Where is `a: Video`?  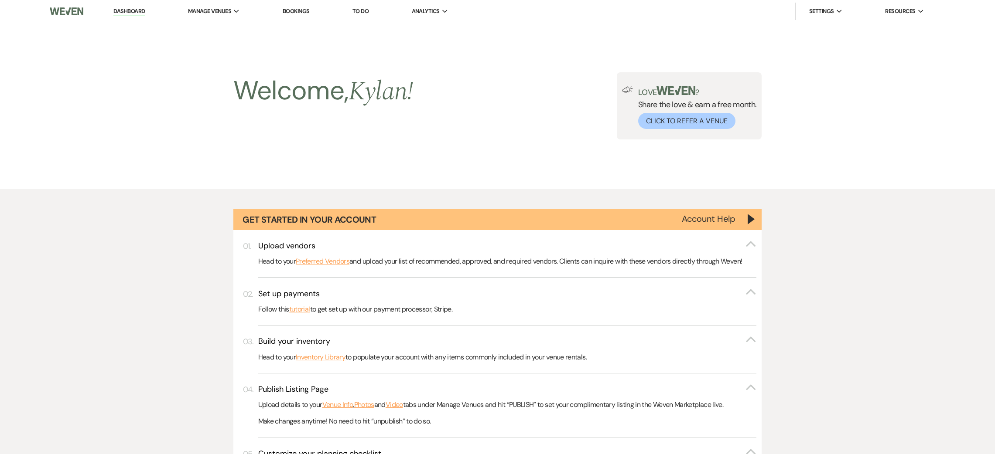
a: Video is located at coordinates (394, 405).